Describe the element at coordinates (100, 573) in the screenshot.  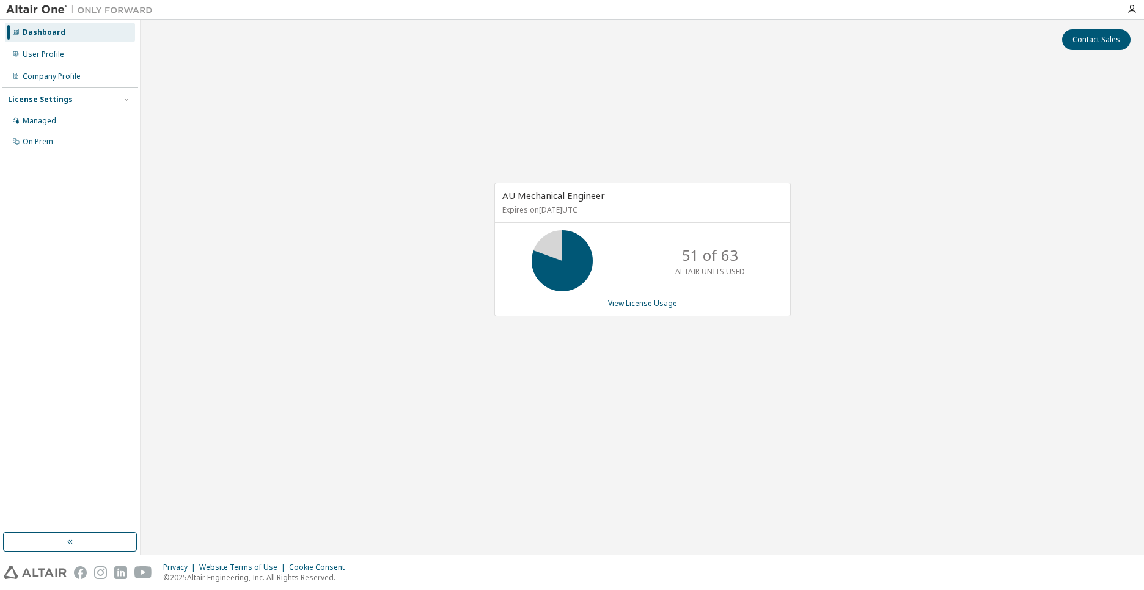
I see `img: instagram.svg` at that location.